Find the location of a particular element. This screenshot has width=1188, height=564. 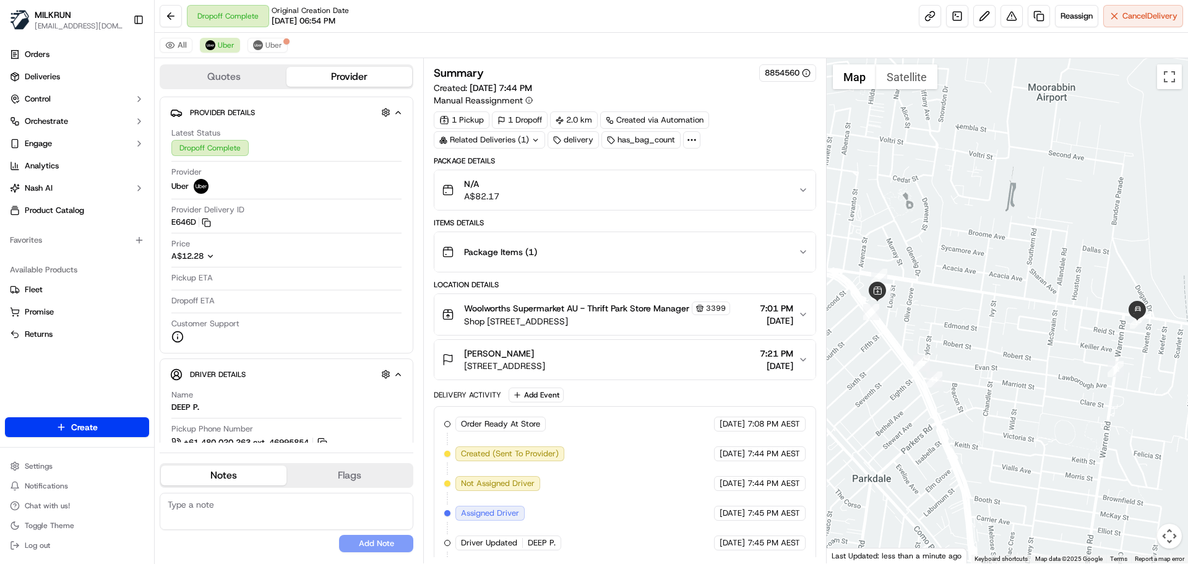

div: 9 is located at coordinates (922, 363).